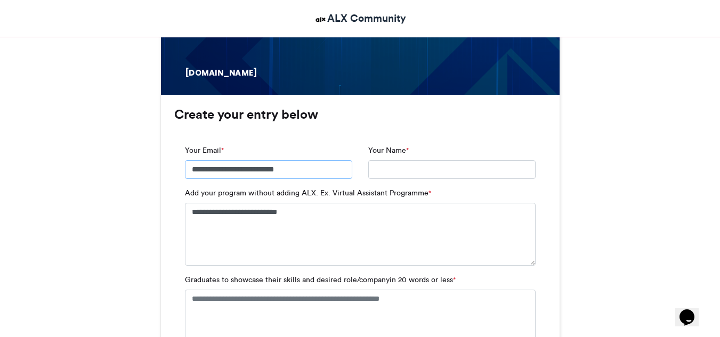 Image resolution: width=720 pixels, height=337 pixels. What do you see at coordinates (360, 115) in the screenshot?
I see `h3: Create your entry below` at bounding box center [360, 115].